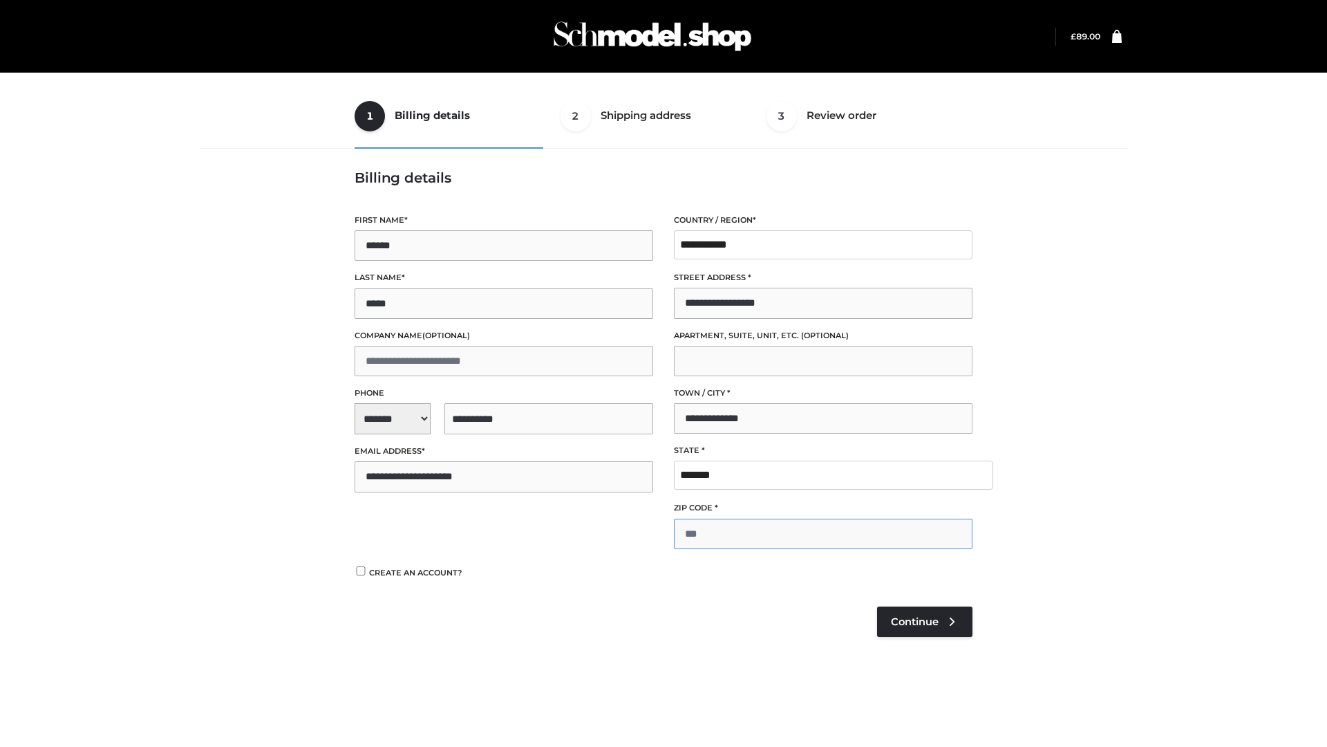 The width and height of the screenshot is (1327, 747). What do you see at coordinates (1085, 36) in the screenshot?
I see `bdi: 89.00` at bounding box center [1085, 36].